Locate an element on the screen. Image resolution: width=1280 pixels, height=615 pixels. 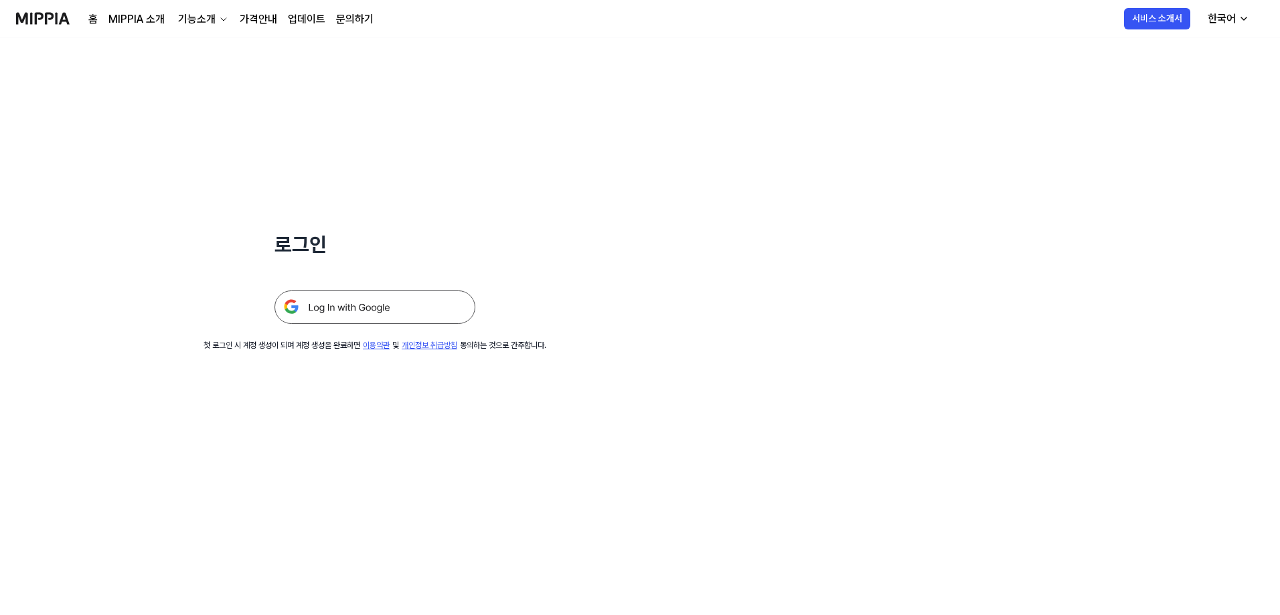
a: 문의하기 is located at coordinates (355, 19).